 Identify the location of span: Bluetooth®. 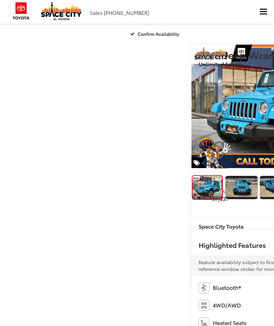
(227, 288).